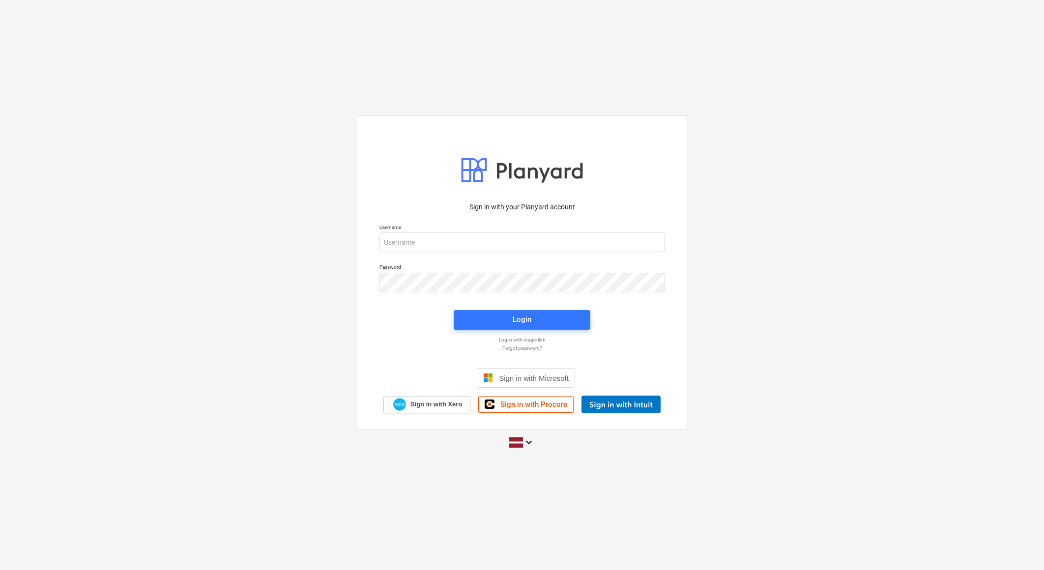  I want to click on span: Sign in with Procore, so click(534, 404).